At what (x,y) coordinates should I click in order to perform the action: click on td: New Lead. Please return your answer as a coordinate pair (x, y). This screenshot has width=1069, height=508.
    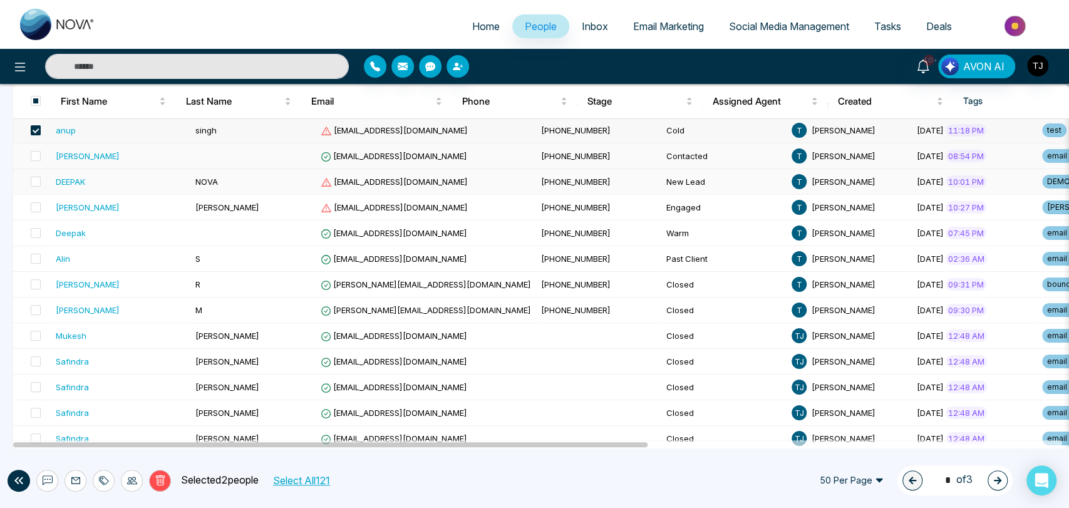
    Looking at the image, I should click on (724, 182).